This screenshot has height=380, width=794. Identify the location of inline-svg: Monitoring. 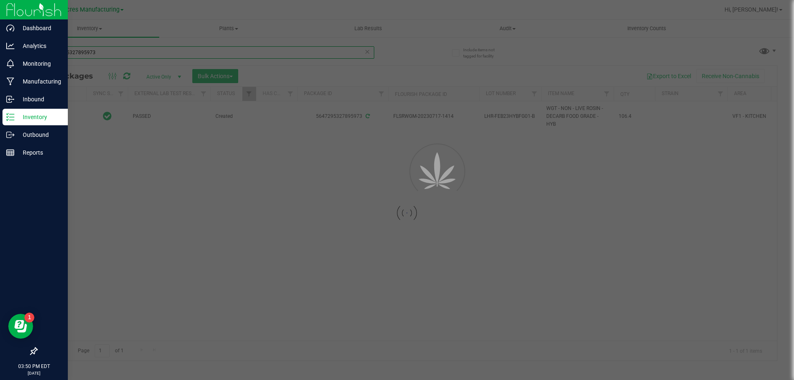
(10, 64).